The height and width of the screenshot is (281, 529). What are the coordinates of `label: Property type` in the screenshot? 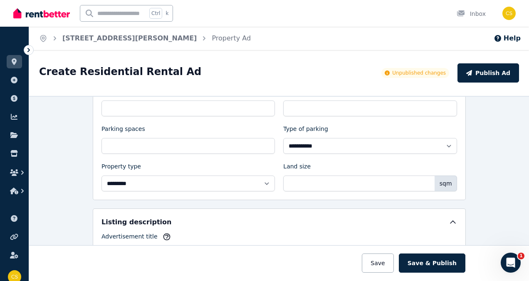 It's located at (121, 168).